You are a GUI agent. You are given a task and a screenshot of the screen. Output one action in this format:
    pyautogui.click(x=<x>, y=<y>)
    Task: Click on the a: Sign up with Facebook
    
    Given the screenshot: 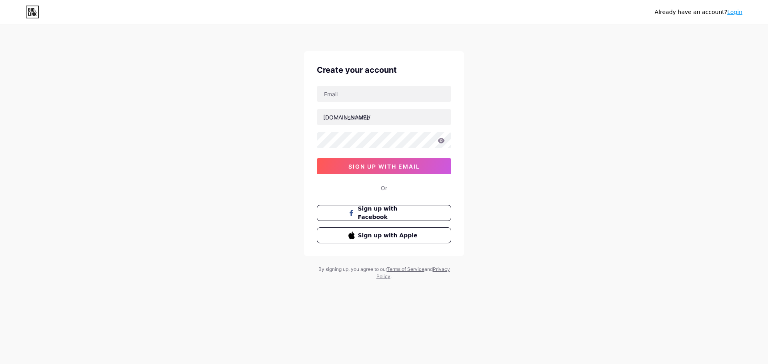 What is the action you would take?
    pyautogui.click(x=384, y=213)
    